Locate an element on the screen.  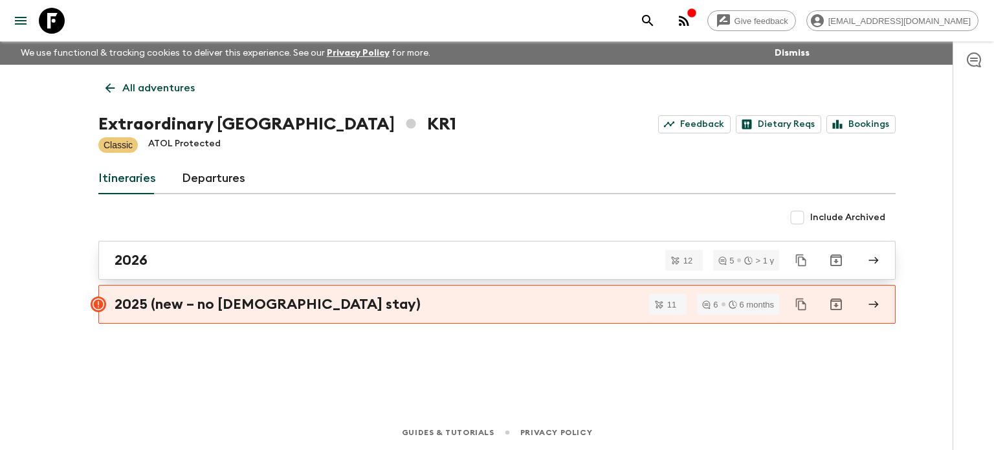
a: Bookings is located at coordinates (860, 124).